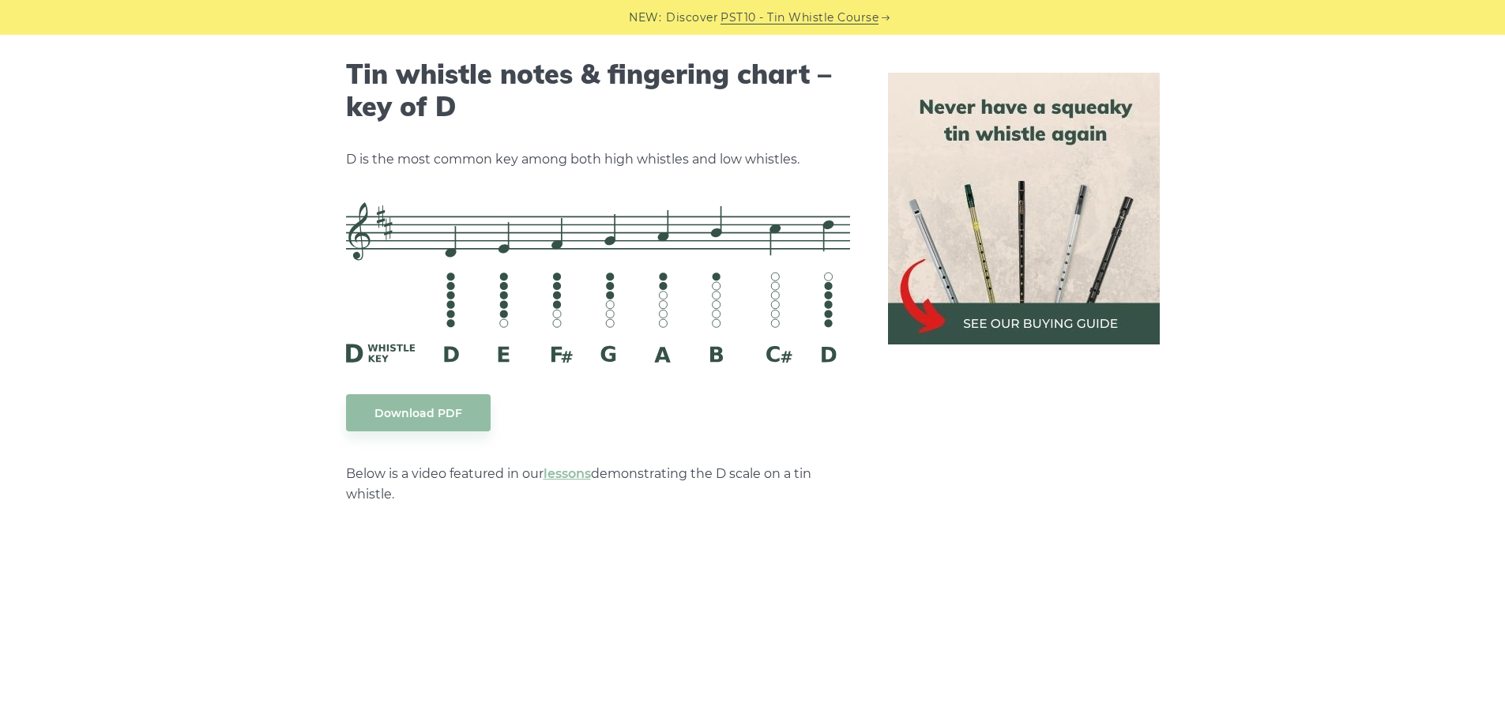 The image size is (1505, 726). Describe the element at coordinates (598, 160) in the screenshot. I see `p: D is the most common key among both high whistles and low whistles.` at that location.